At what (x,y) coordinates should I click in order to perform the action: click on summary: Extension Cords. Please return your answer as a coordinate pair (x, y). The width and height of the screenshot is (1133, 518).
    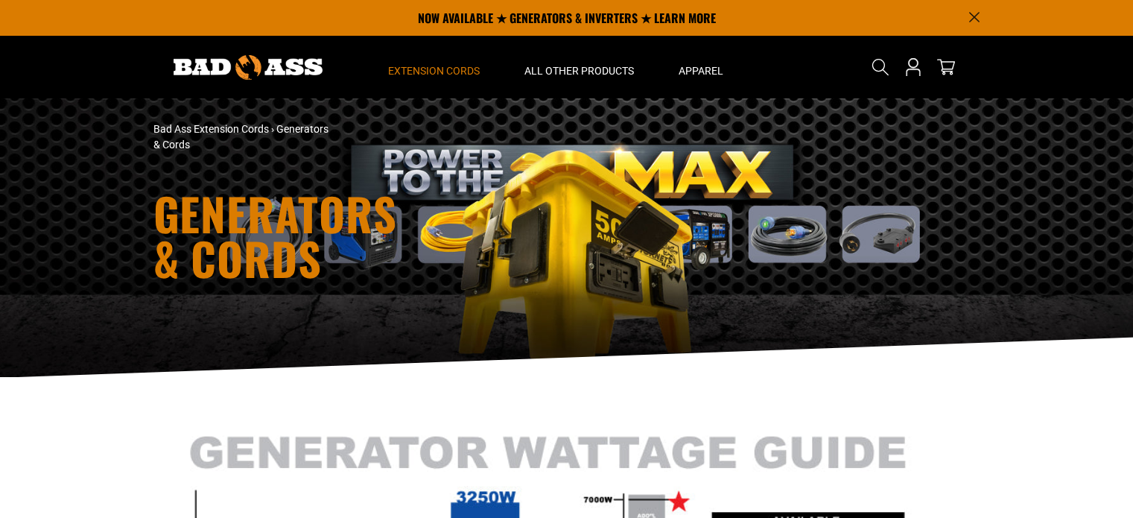
    Looking at the image, I should click on (434, 67).